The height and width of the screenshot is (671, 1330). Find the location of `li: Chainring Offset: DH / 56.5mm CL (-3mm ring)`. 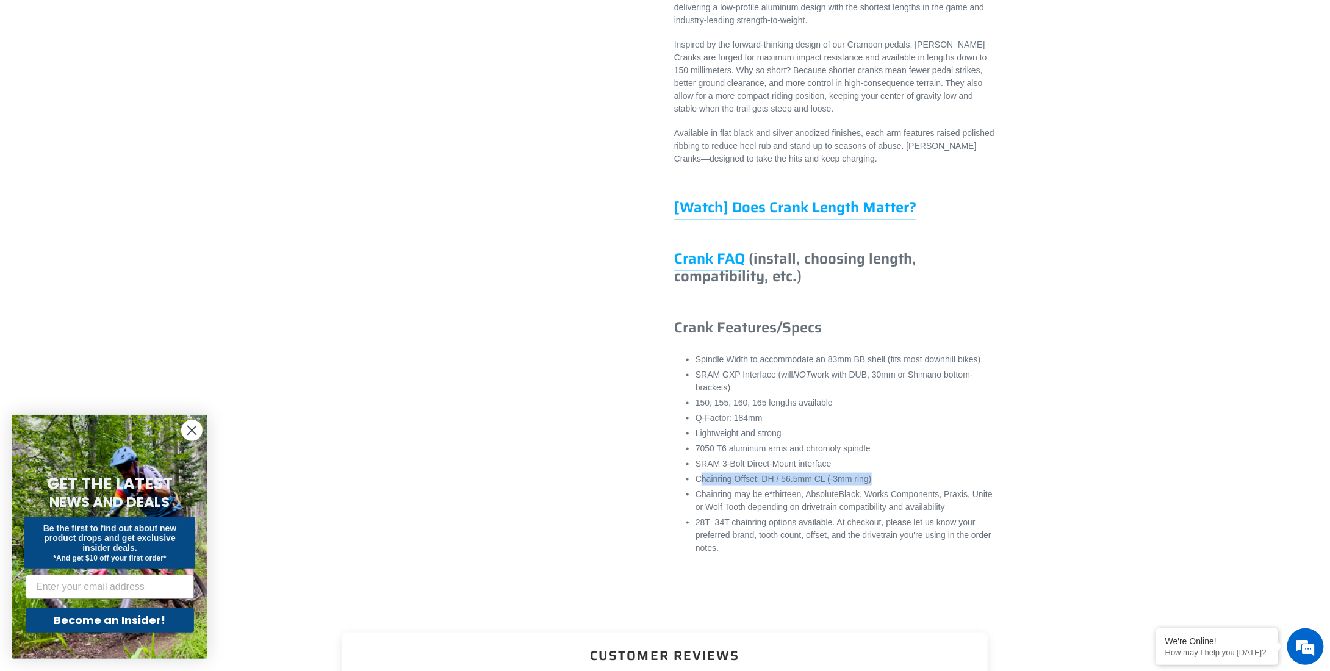

li: Chainring Offset: DH / 56.5mm CL (-3mm ring) is located at coordinates (846, 479).